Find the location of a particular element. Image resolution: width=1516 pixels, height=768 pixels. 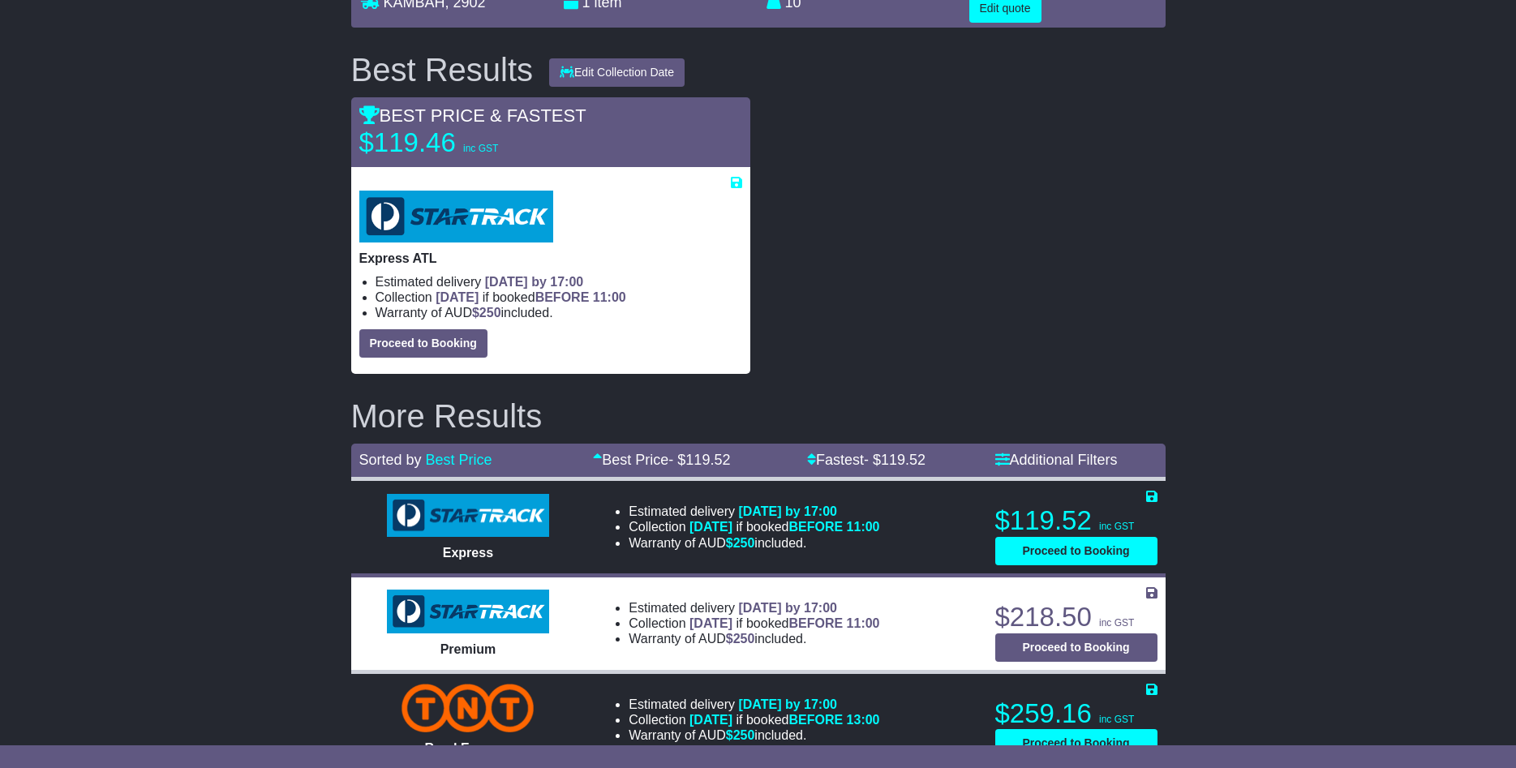

h2: More Results is located at coordinates (758, 416).